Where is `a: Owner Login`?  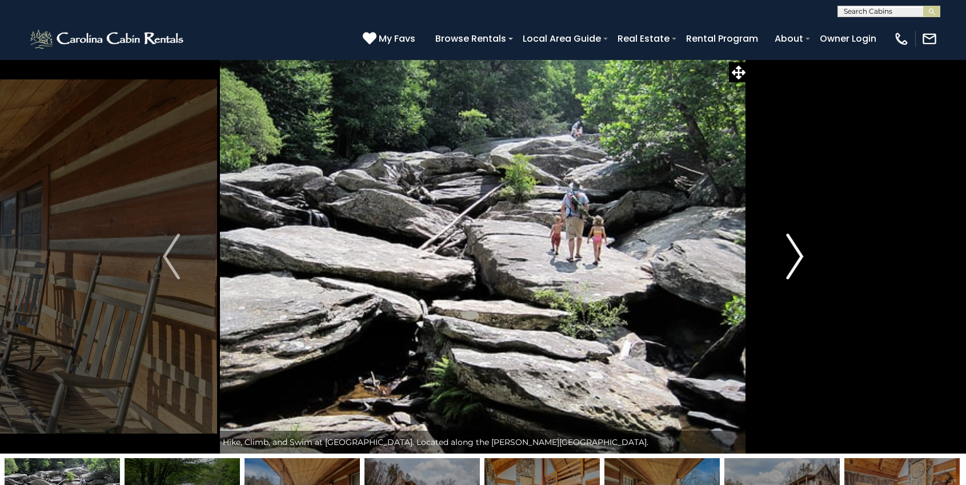
a: Owner Login is located at coordinates (848, 38).